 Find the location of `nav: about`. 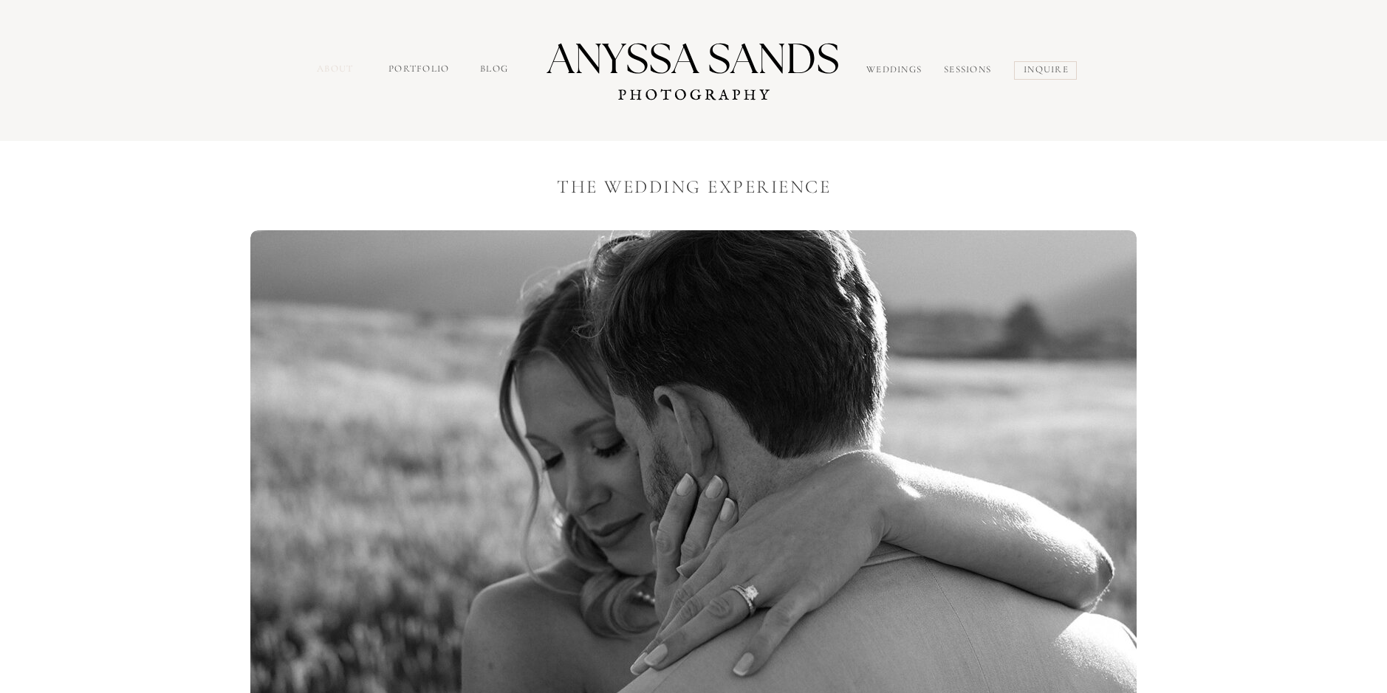

nav: about is located at coordinates (337, 70).